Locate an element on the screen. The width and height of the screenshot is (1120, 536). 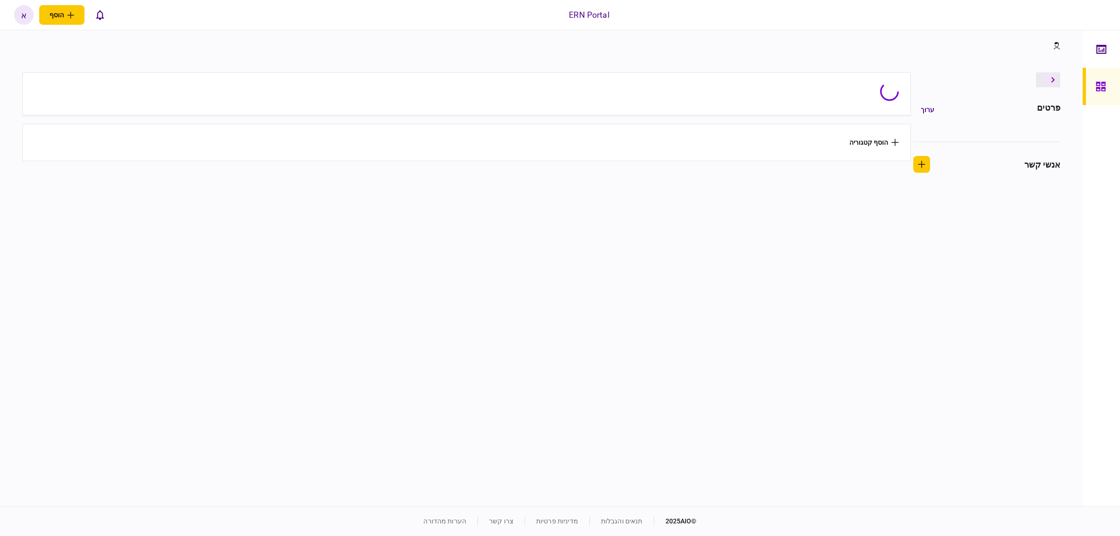
a: הערות מהדורה is located at coordinates (445, 521).